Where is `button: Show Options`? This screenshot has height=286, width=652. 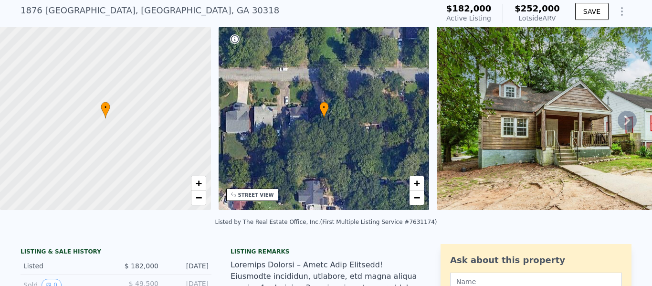 button: Show Options is located at coordinates (622, 11).